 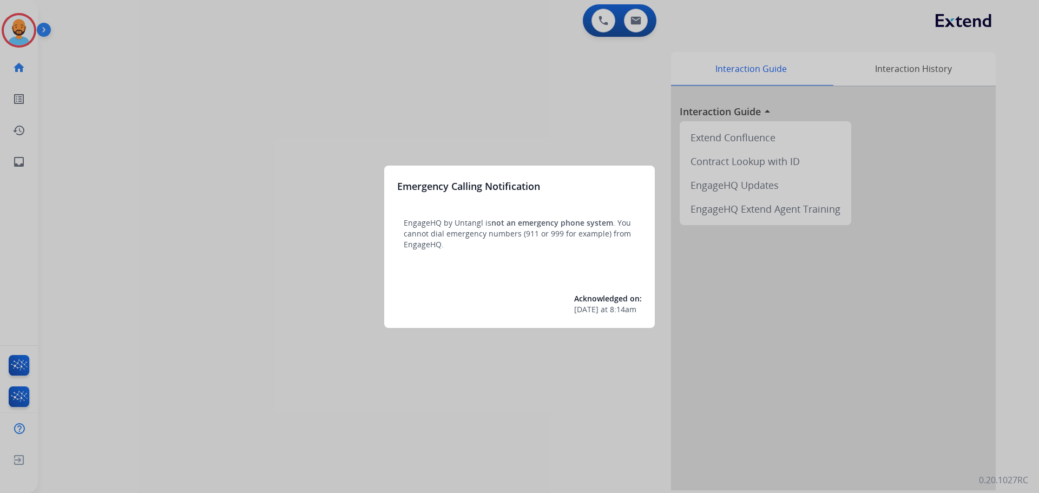 What do you see at coordinates (608, 298) in the screenshot?
I see `span: Acknowledged on:` at bounding box center [608, 298].